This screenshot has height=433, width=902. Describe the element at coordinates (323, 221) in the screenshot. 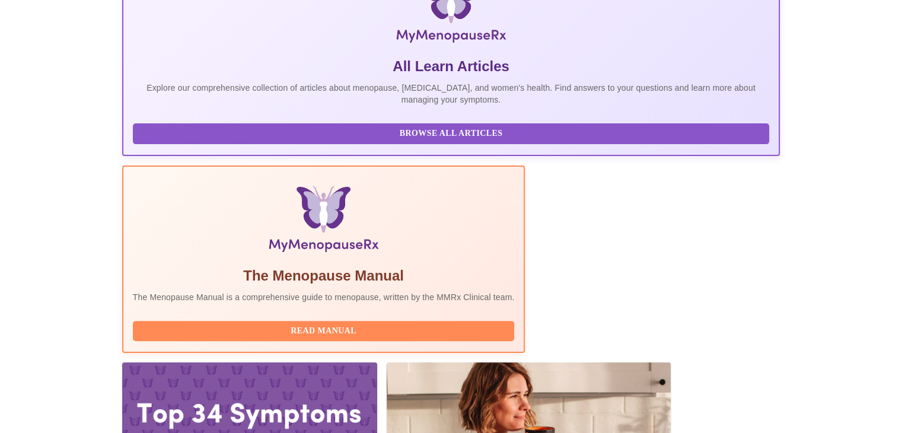

I see `img: Menopause Manual` at that location.